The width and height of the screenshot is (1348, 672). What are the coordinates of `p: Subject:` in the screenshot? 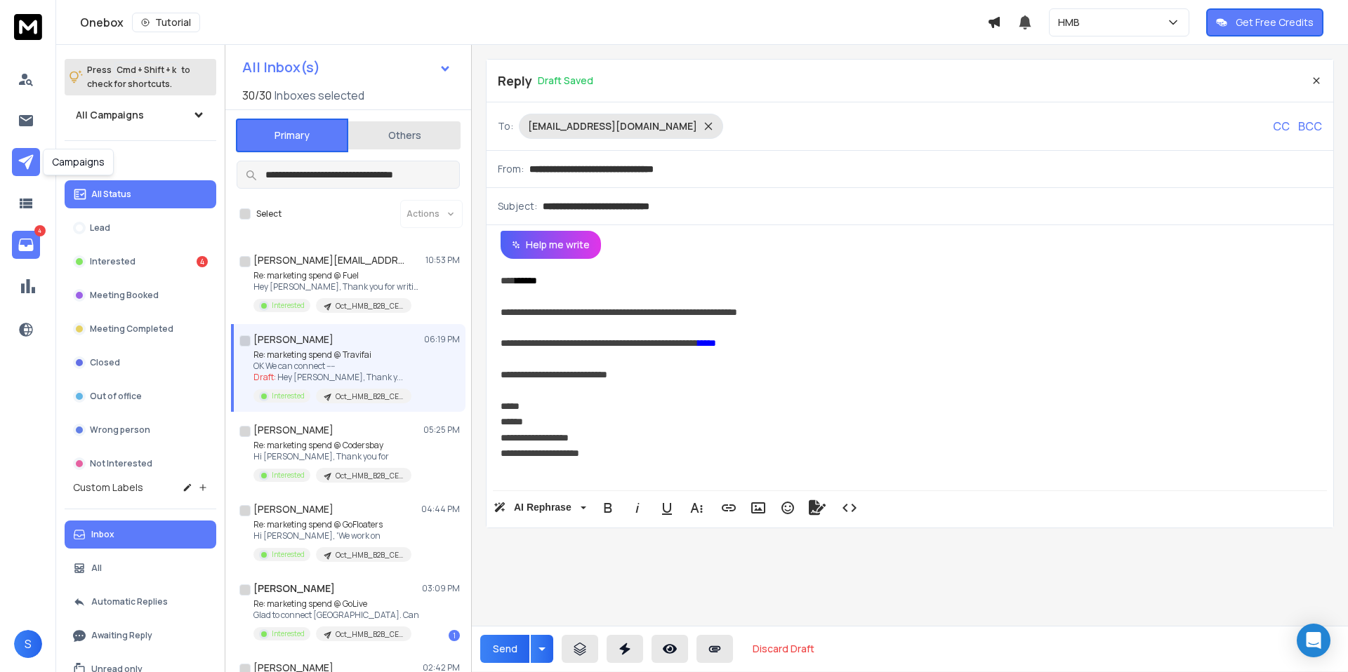 It's located at (517, 206).